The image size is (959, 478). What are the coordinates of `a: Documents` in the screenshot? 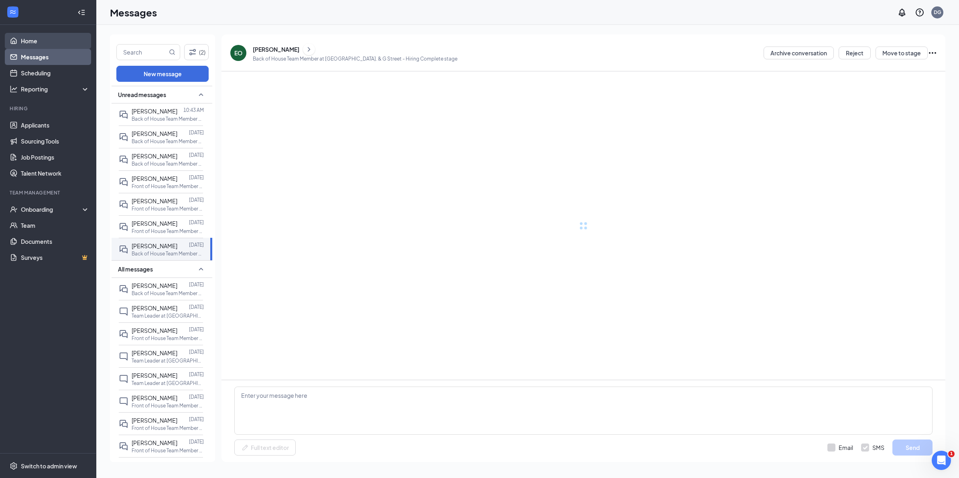 It's located at (55, 241).